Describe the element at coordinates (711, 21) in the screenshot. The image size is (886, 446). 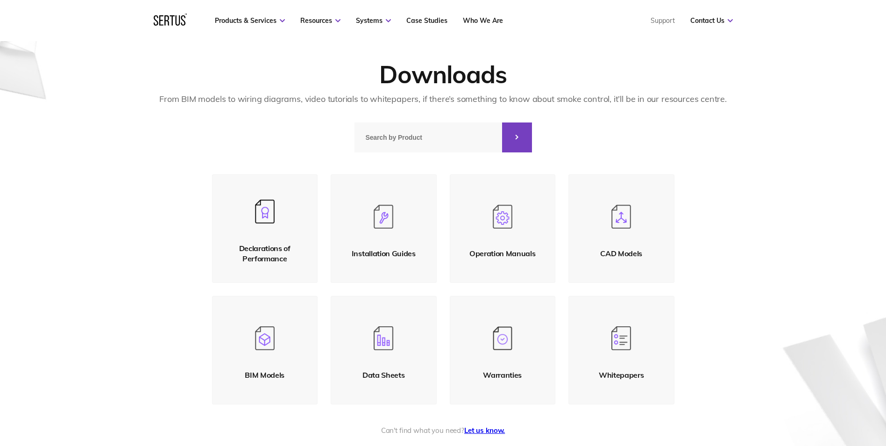
I see `a: Contact Us` at that location.